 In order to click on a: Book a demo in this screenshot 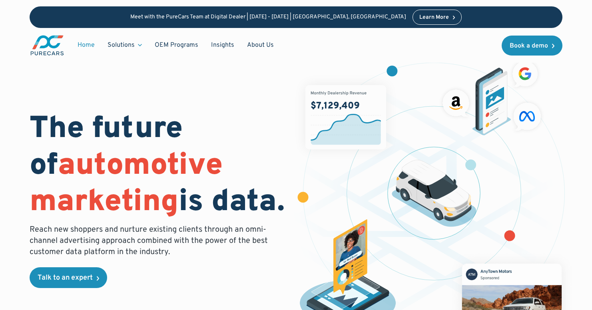, I will do `click(532, 46)`.